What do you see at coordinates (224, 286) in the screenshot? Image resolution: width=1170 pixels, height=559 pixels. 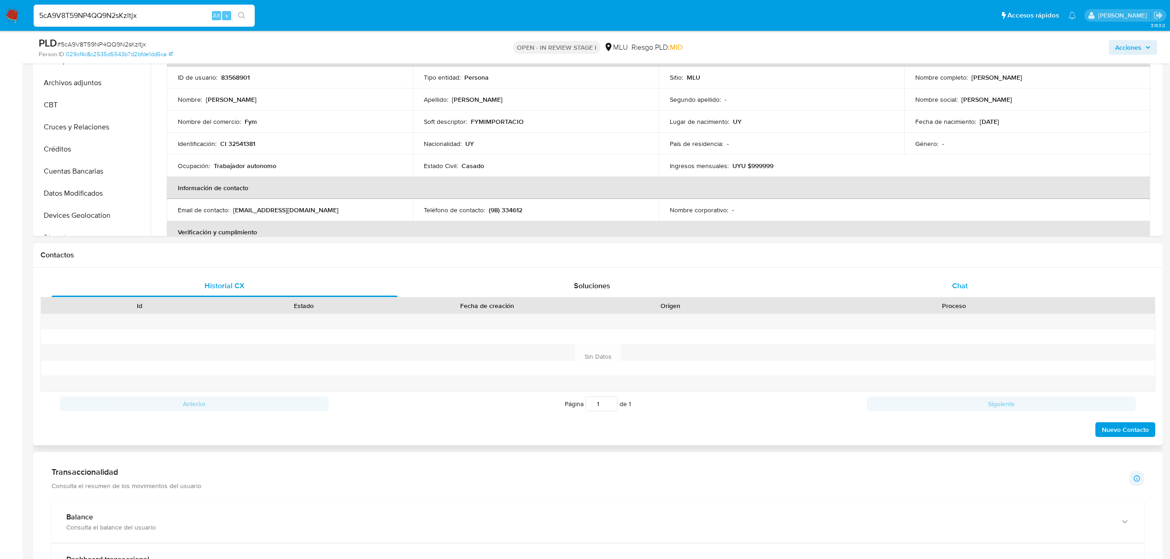 I see `span: Historial CX` at bounding box center [224, 286].